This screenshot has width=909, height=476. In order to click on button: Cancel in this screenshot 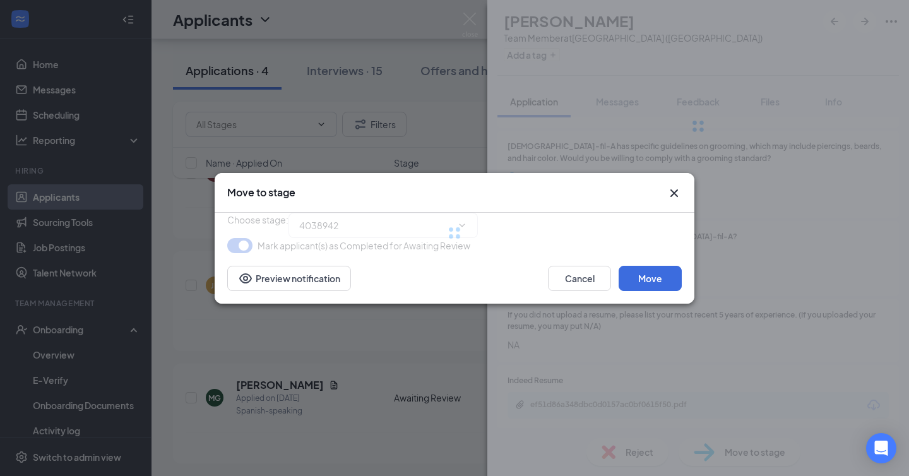, I will do `click(580, 278)`.